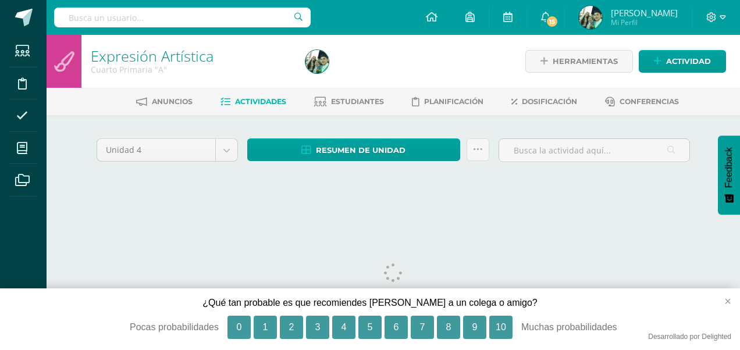 This screenshot has height=350, width=740. I want to click on span: Dosificación, so click(549, 101).